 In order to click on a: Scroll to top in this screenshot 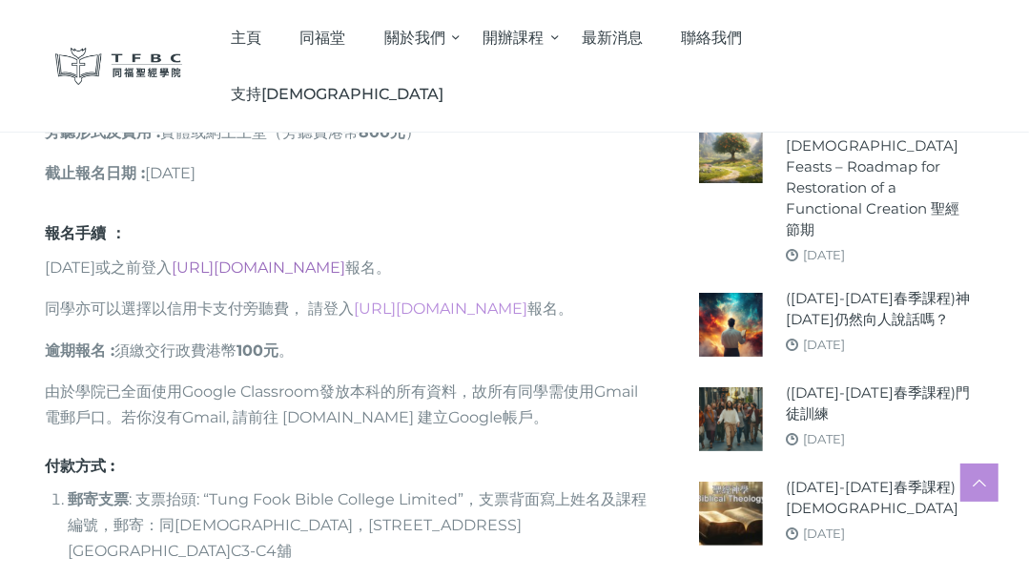, I will do `click(979, 483)`.